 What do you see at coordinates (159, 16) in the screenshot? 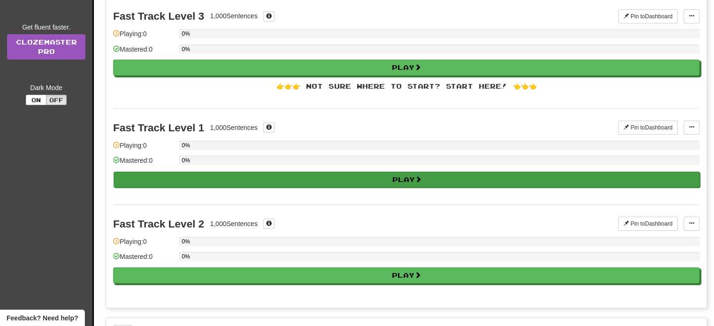
I see `div: Fast Track Level 3` at bounding box center [159, 16].